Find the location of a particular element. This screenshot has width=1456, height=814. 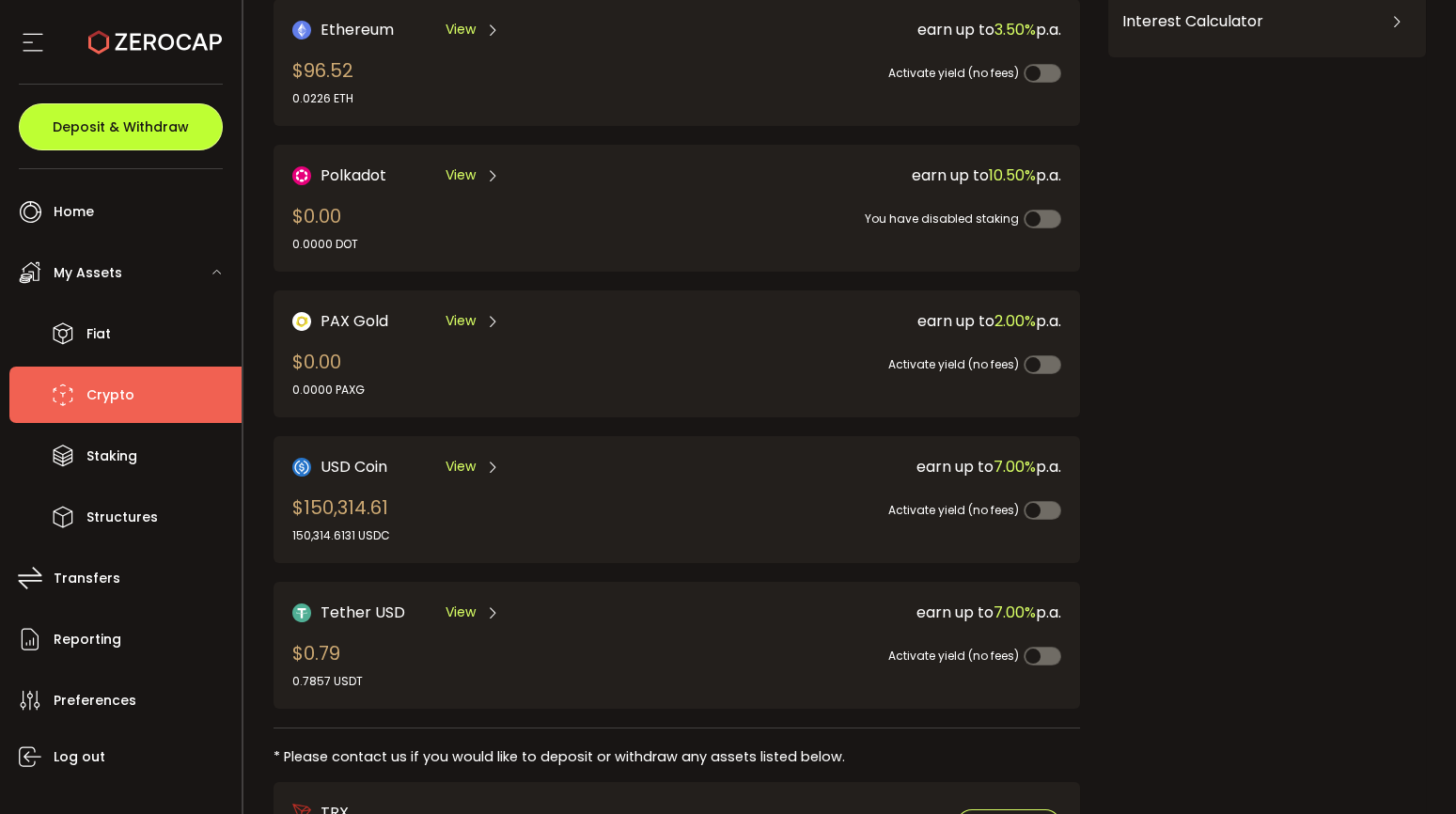

span: PAX Gold is located at coordinates (354, 320).